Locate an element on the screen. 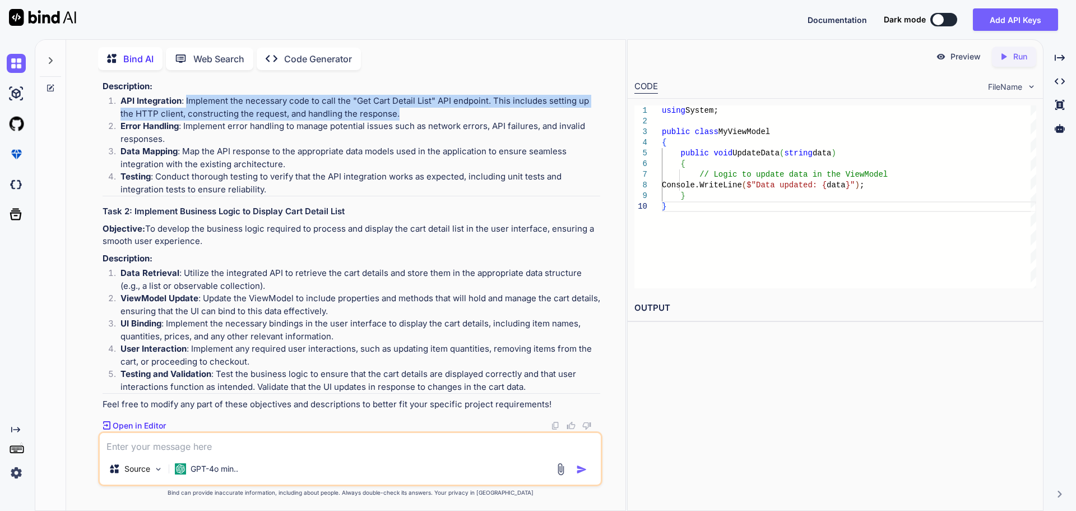  span: System; is located at coordinates (702, 110).